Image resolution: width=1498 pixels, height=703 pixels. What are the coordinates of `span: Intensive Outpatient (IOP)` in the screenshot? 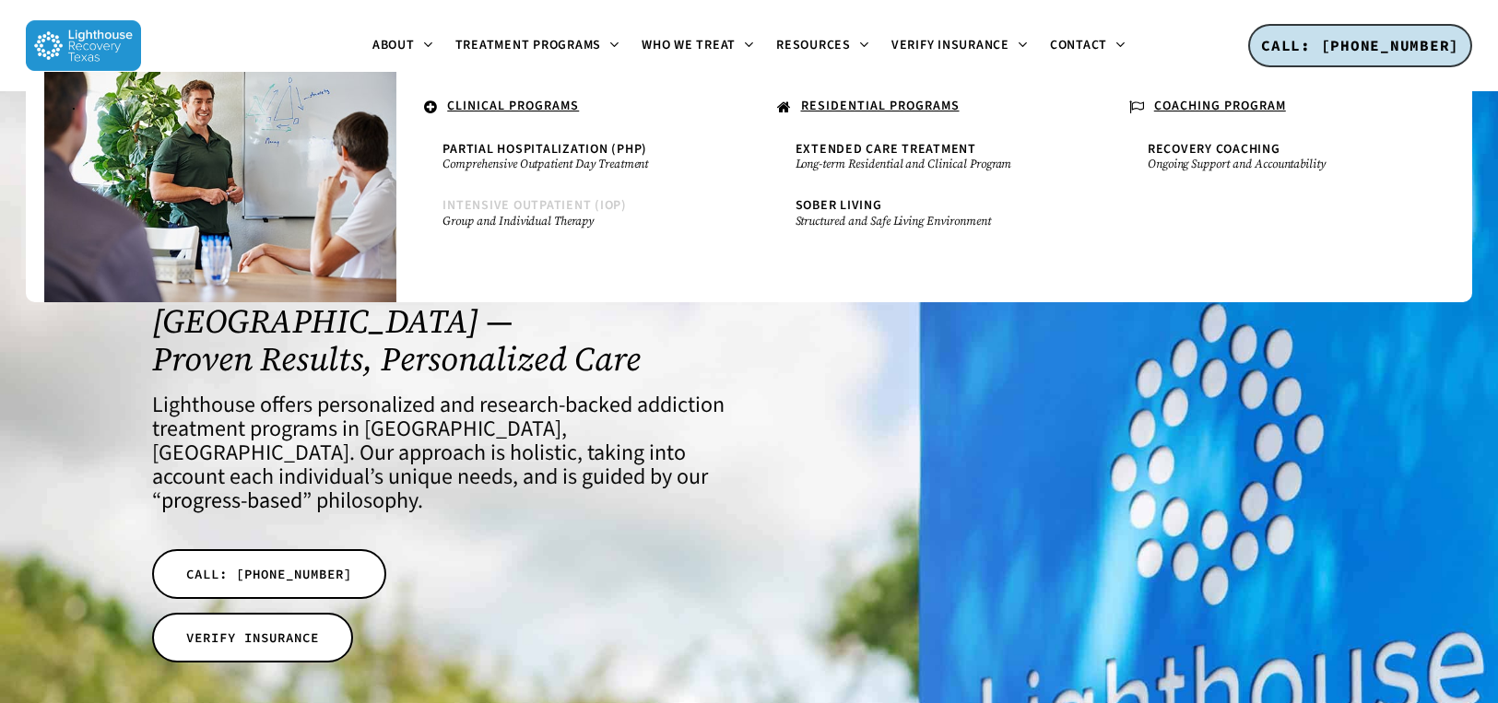 It's located at (535, 206).